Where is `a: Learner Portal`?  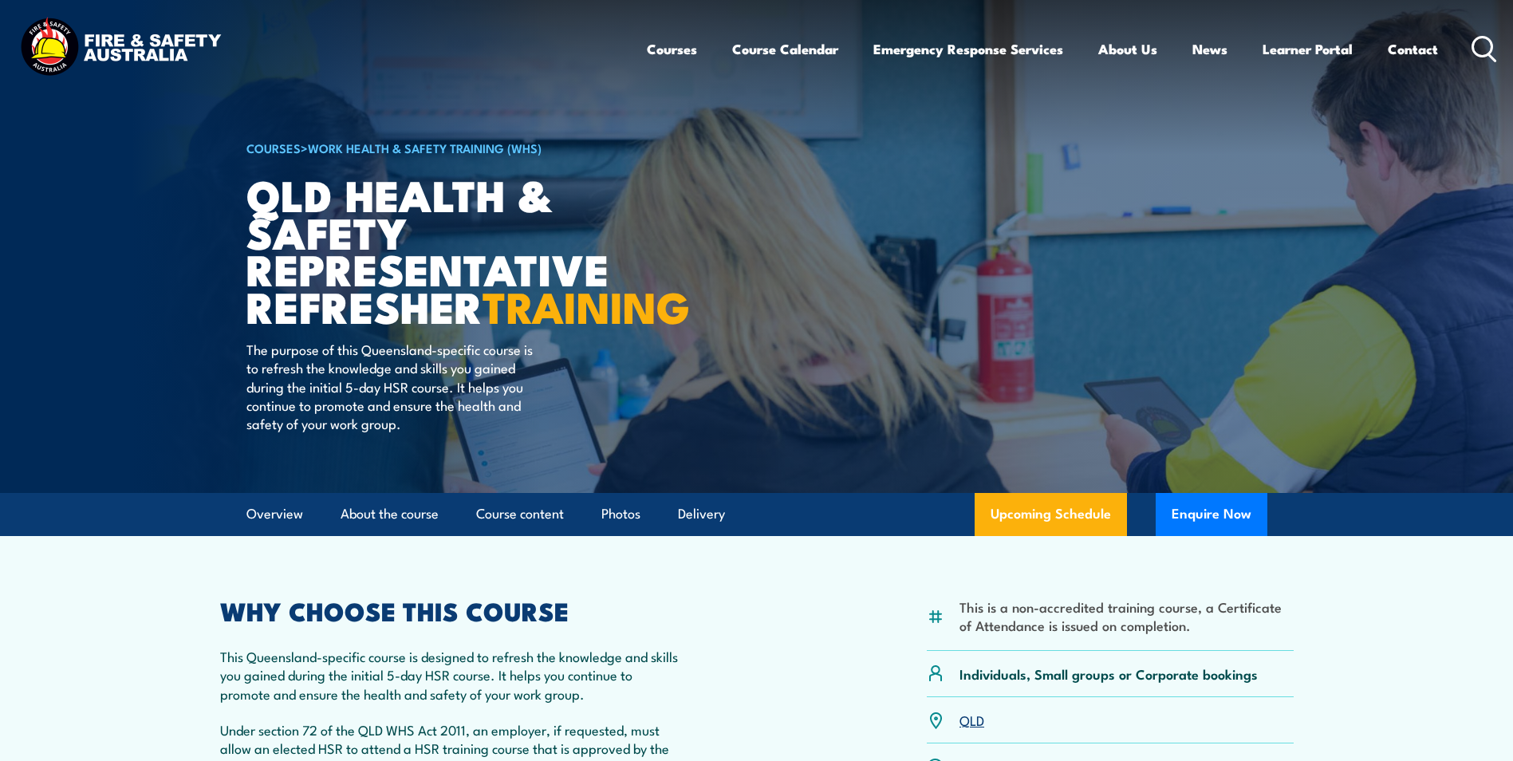
a: Learner Portal is located at coordinates (1308, 49).